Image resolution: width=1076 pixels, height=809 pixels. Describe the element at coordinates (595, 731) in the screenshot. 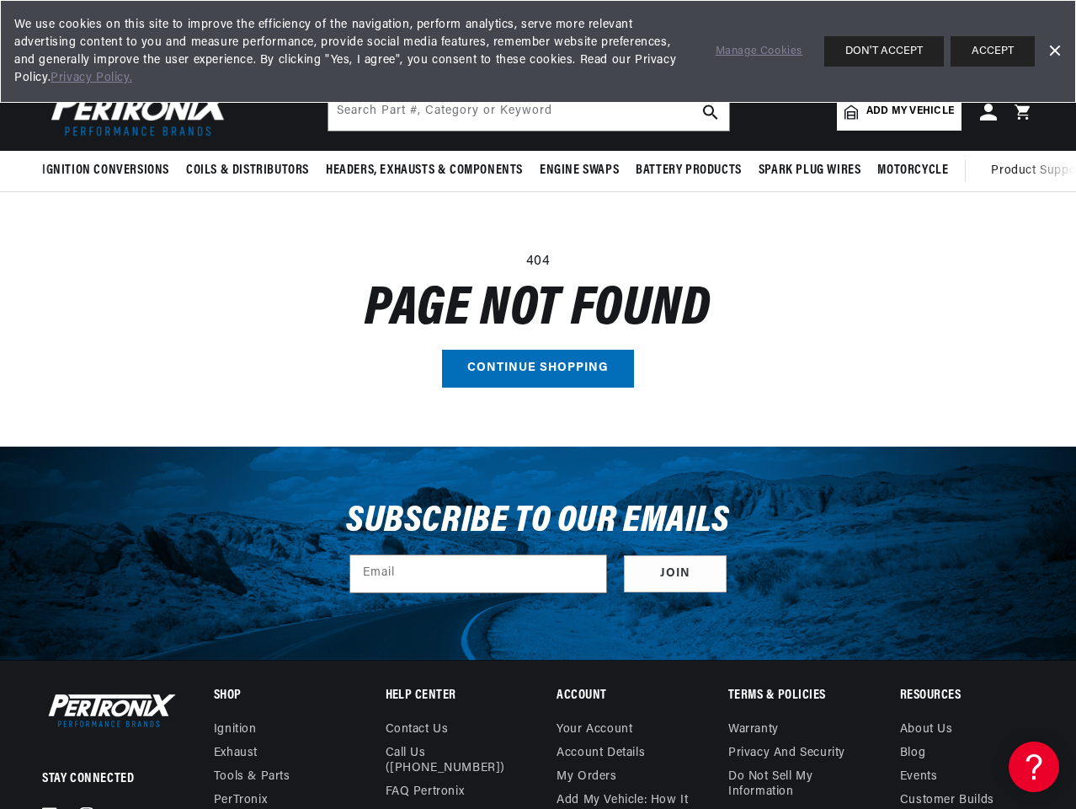

I see `a: Your account` at that location.